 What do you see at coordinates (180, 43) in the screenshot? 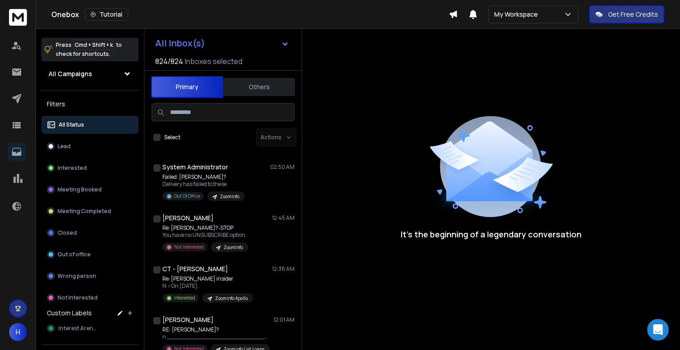
I see `h1: All Inbox(s)` at bounding box center [180, 43].